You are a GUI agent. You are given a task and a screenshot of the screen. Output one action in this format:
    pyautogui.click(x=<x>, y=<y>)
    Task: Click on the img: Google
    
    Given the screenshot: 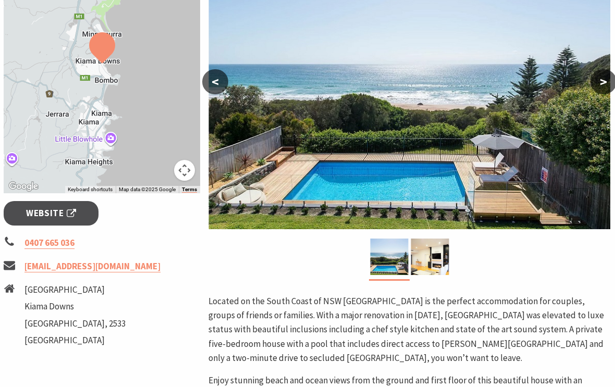 What is the action you would take?
    pyautogui.click(x=24, y=187)
    